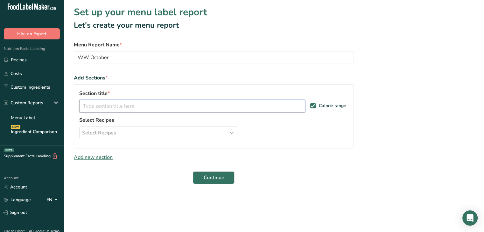 This screenshot has width=484, height=232. Describe the element at coordinates (24, 103) in the screenshot. I see `div: Custom Reports` at that location.